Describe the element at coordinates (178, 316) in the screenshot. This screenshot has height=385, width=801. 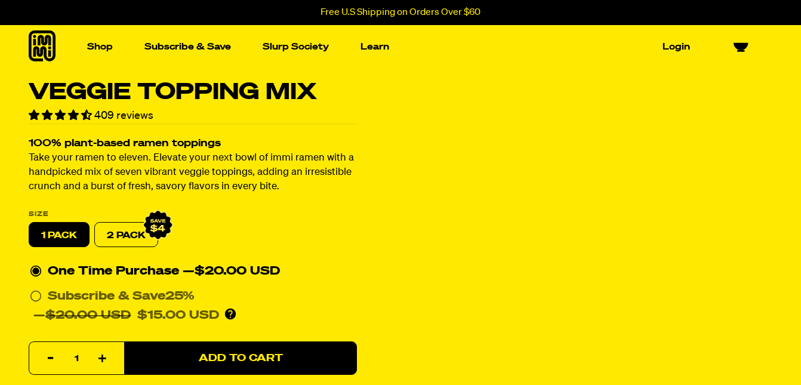
I see `span: $15.00 USD` at that location.